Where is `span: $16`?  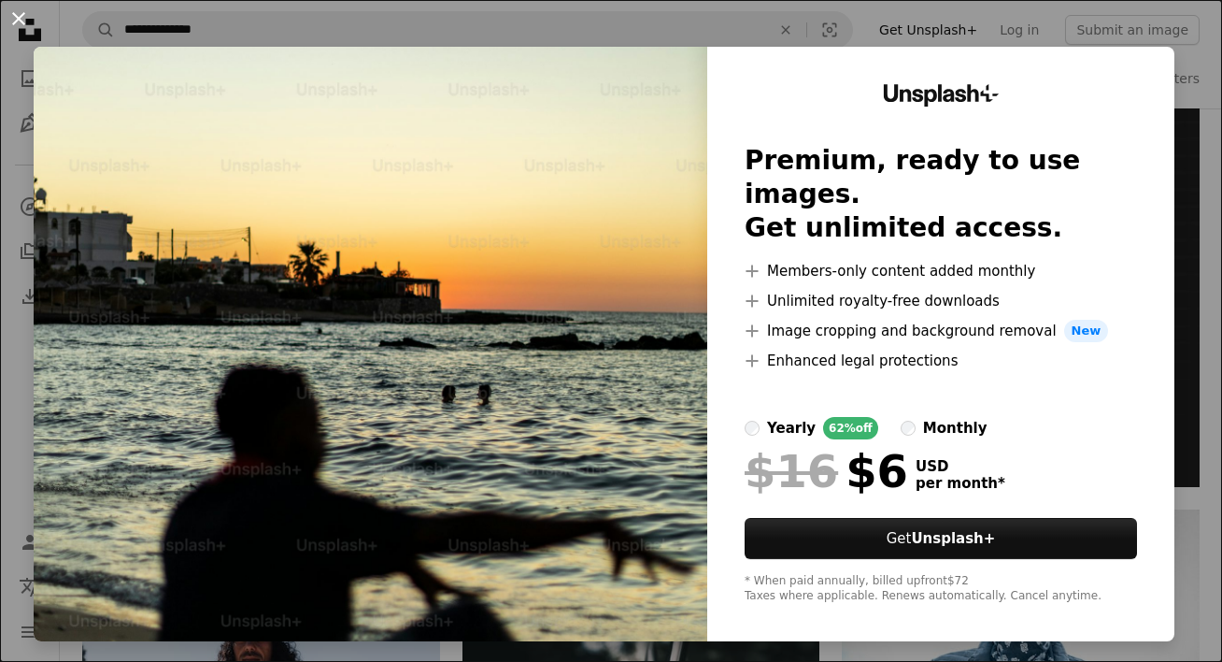
span: $16 is located at coordinates (791, 471).